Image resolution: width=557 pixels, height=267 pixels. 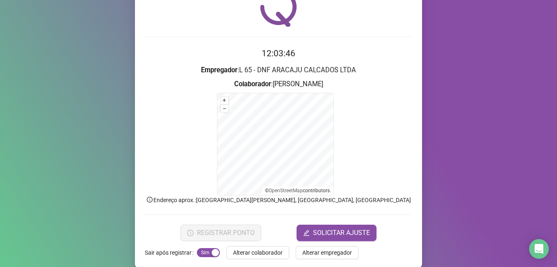 I want to click on button: editSOLICITAR AJUSTE, so click(x=337, y=233).